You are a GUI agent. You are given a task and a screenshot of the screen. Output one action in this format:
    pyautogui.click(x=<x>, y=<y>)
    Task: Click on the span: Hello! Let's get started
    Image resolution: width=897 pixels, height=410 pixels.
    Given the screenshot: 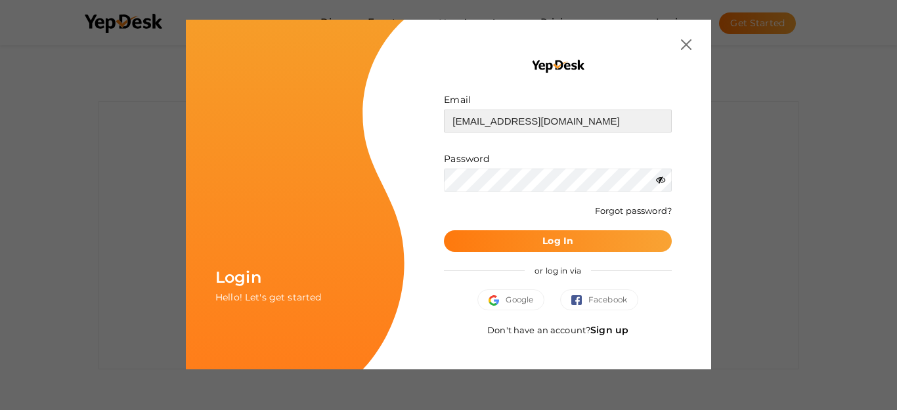 What is the action you would take?
    pyautogui.click(x=268, y=298)
    